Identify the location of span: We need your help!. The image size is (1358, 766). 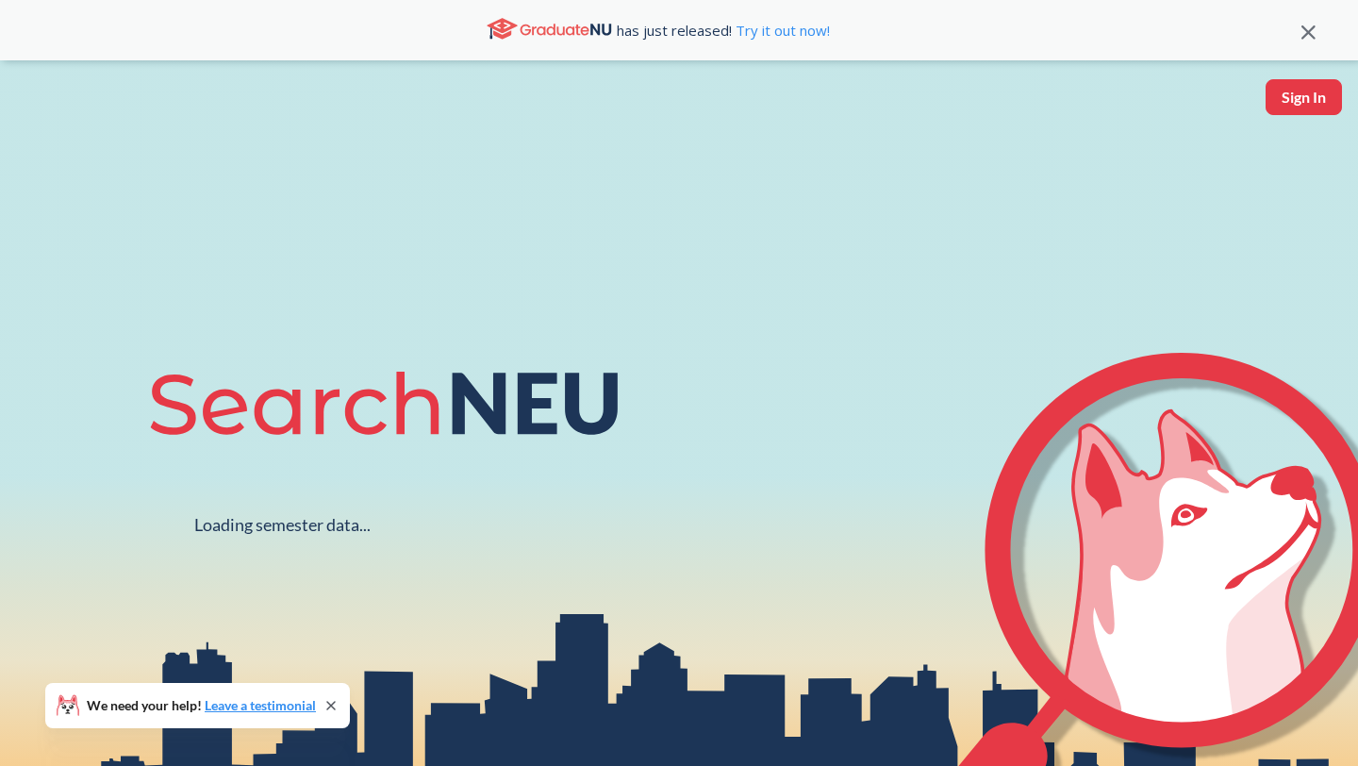
(201, 706).